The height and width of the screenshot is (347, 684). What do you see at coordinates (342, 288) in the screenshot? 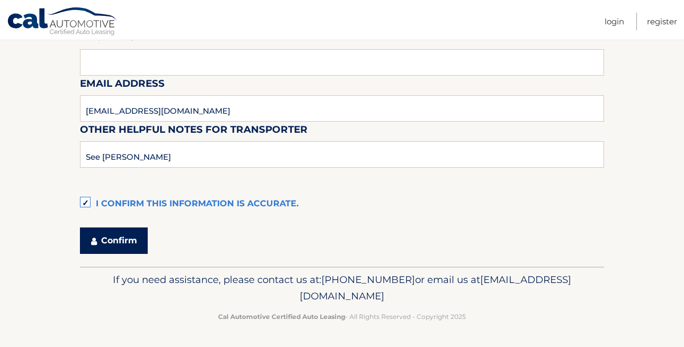
I see `p: If you need assistance, please contact us at: or email us at` at bounding box center [342, 288].